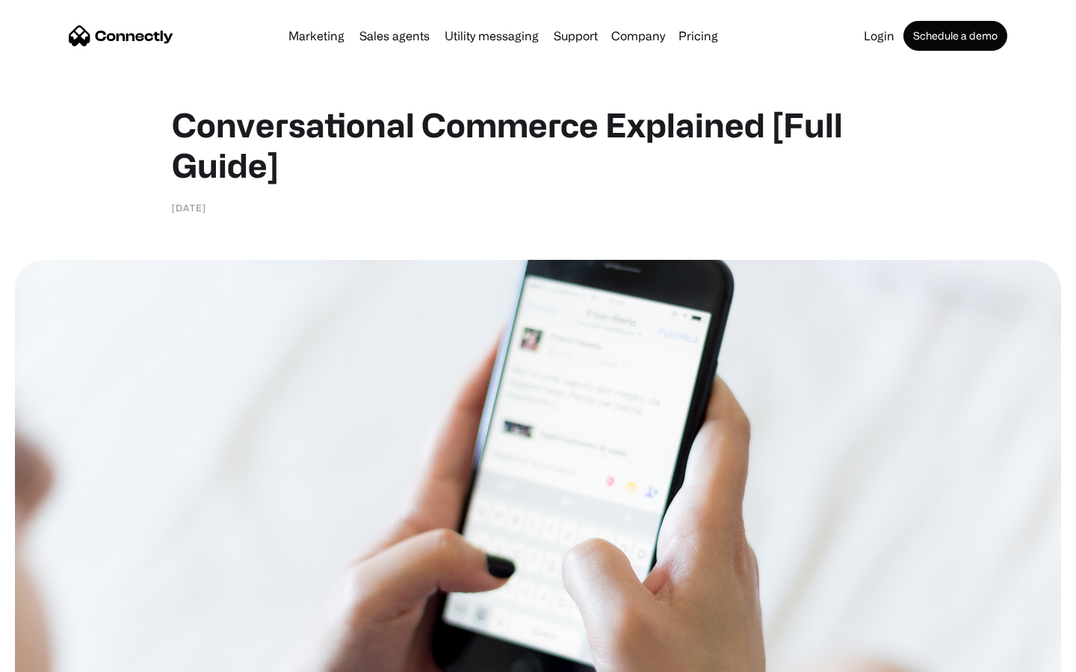 The height and width of the screenshot is (672, 1076). I want to click on a: Marketing, so click(316, 36).